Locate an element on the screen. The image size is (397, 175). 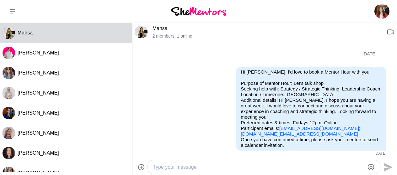
div: Lisa is located at coordinates (9, 113).